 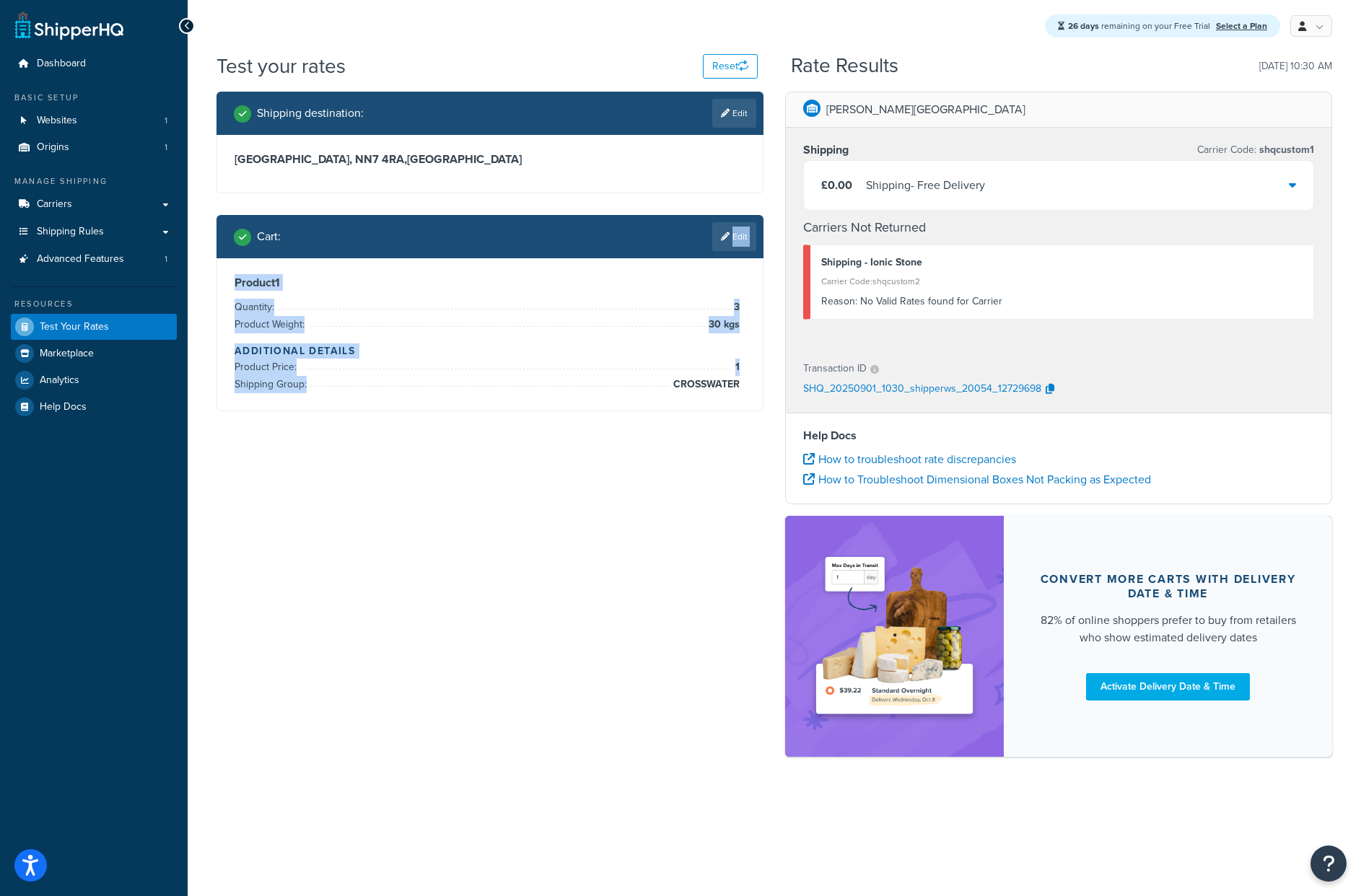 What do you see at coordinates (909, 459) in the screenshot?
I see `a: How to troubleshoot rate discrepancies` at bounding box center [909, 459].